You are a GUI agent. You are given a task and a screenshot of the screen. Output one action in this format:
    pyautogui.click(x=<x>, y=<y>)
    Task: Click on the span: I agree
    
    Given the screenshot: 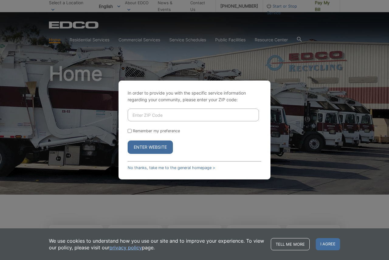 What is the action you would take?
    pyautogui.click(x=328, y=244)
    